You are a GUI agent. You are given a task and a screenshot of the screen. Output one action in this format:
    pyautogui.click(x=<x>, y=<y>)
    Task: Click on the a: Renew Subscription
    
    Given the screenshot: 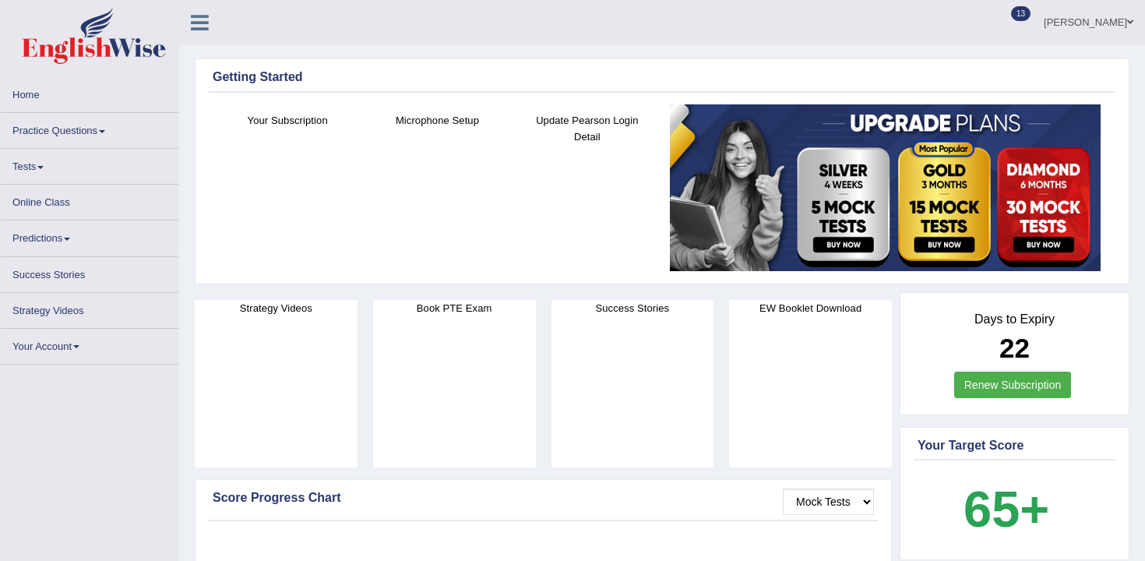 What is the action you would take?
    pyautogui.click(x=1012, y=385)
    